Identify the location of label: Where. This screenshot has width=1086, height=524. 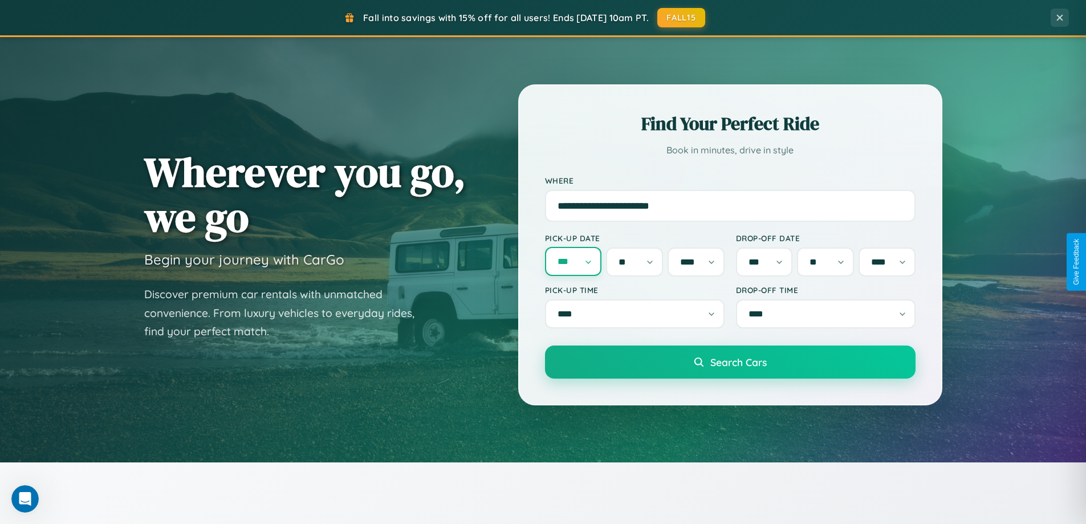
(730, 180).